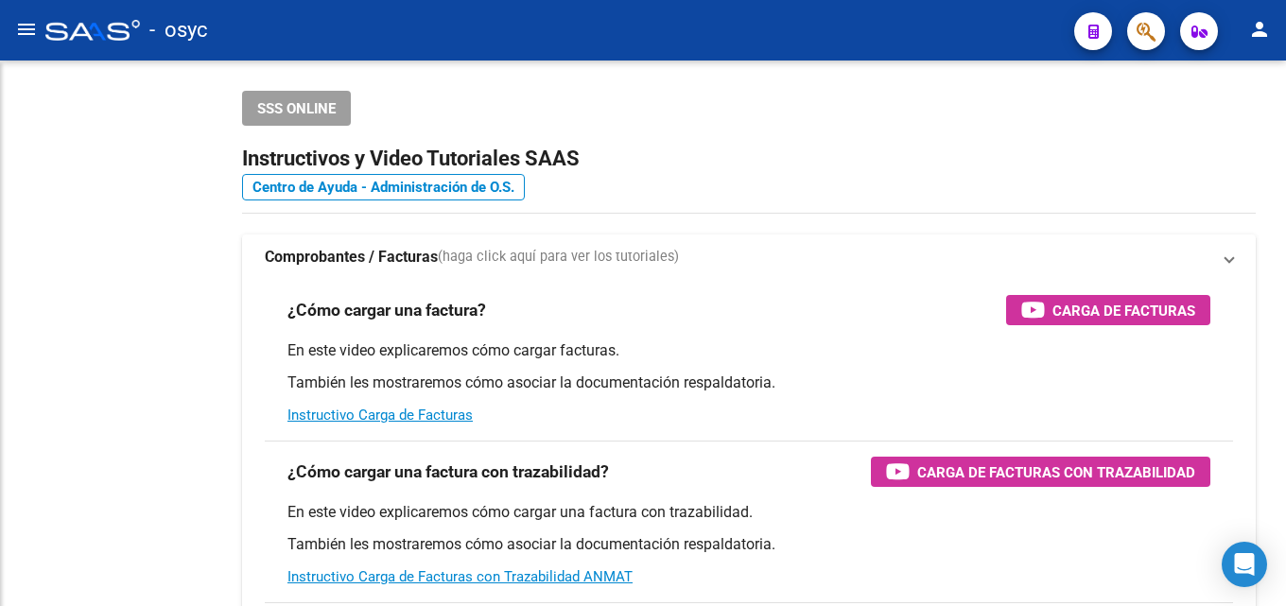 Image resolution: width=1286 pixels, height=606 pixels. What do you see at coordinates (383, 187) in the screenshot?
I see `a: Centro de Ayuda - Administración de O.S.` at bounding box center [383, 187].